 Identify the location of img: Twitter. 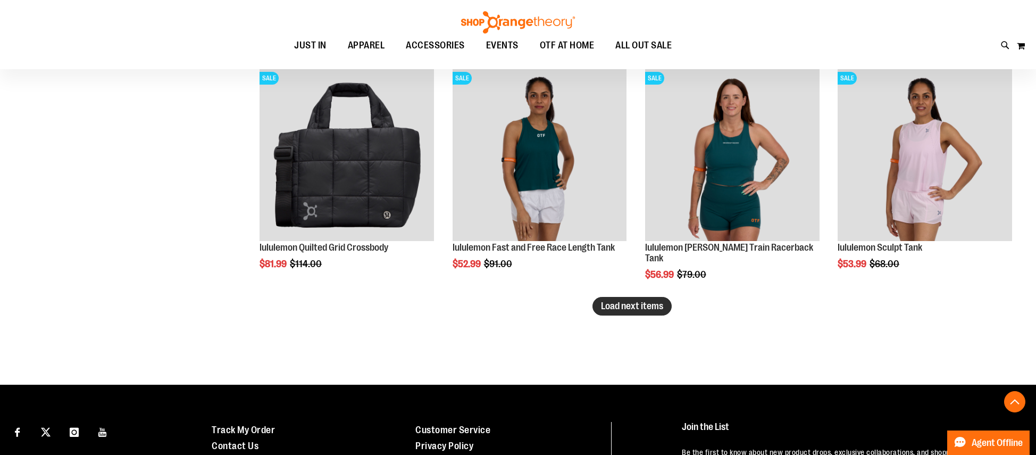
(46, 432).